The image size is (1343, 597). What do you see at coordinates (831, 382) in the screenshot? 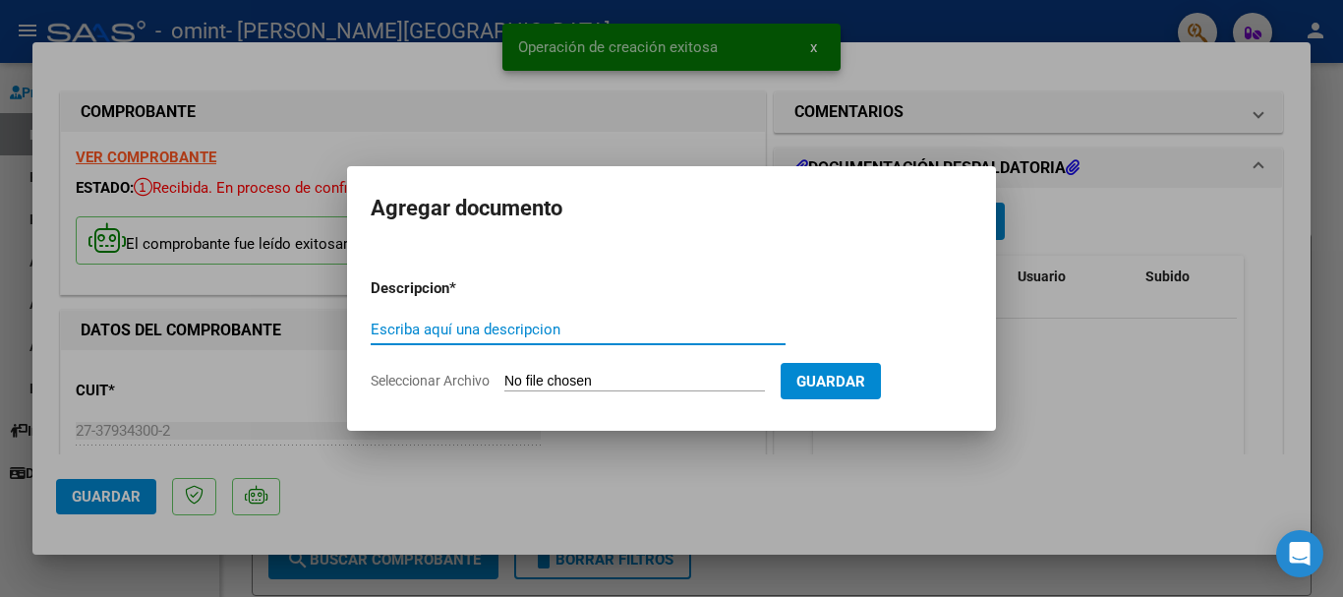
I see `span: Guardar` at bounding box center [831, 382].